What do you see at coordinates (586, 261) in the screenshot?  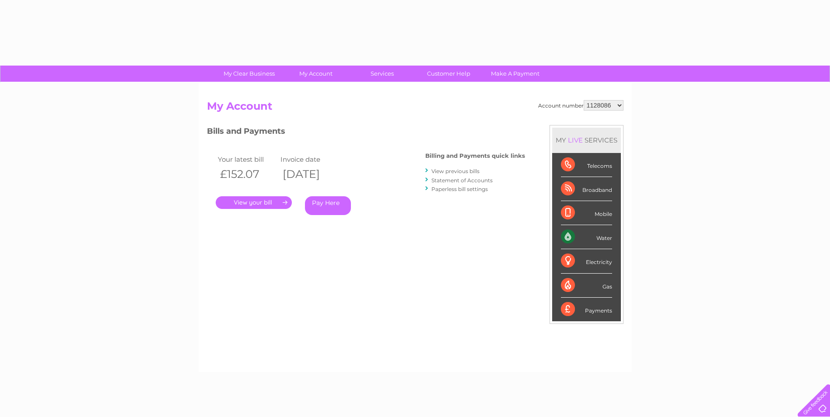 I see `div: Electricity` at bounding box center [586, 261].